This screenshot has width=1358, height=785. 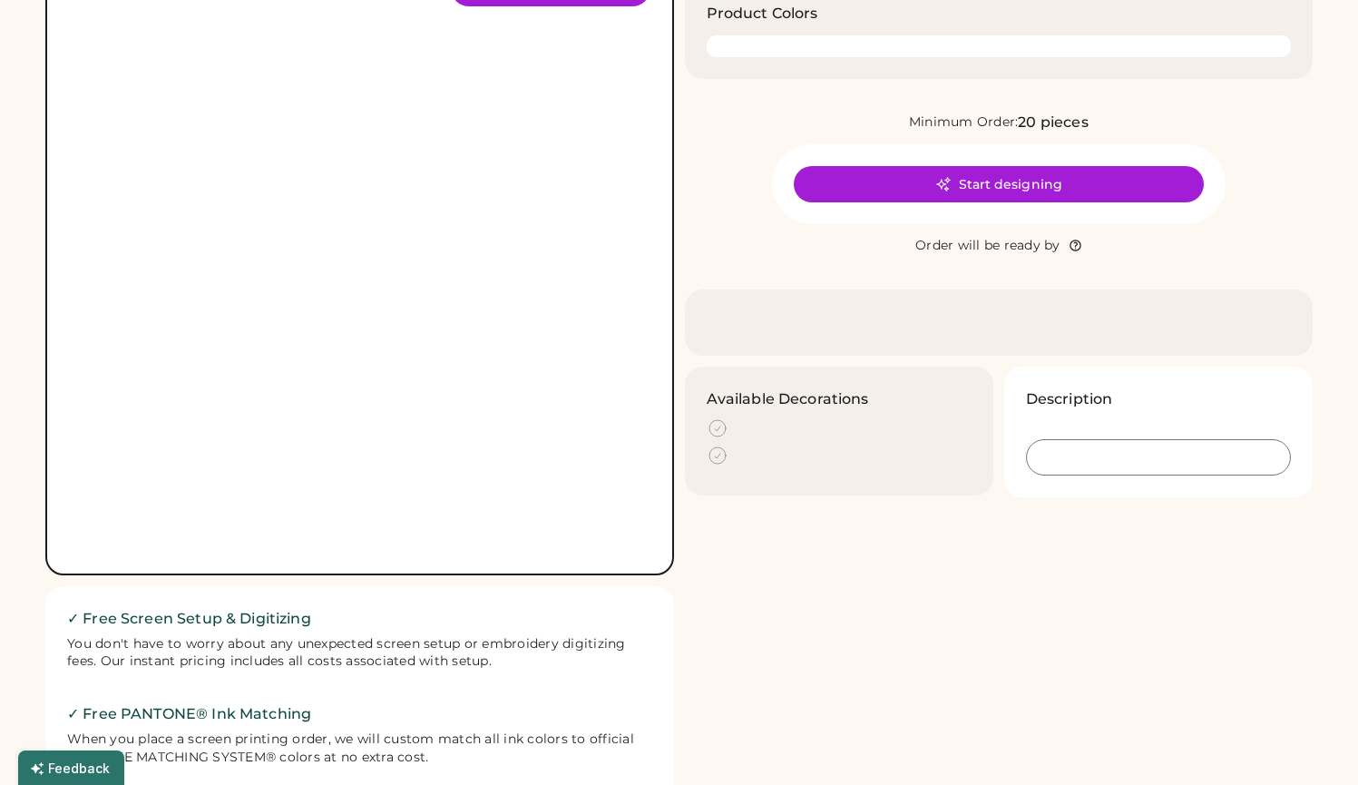 What do you see at coordinates (1052, 122) in the screenshot?
I see `div: 20 pieces` at bounding box center [1052, 122].